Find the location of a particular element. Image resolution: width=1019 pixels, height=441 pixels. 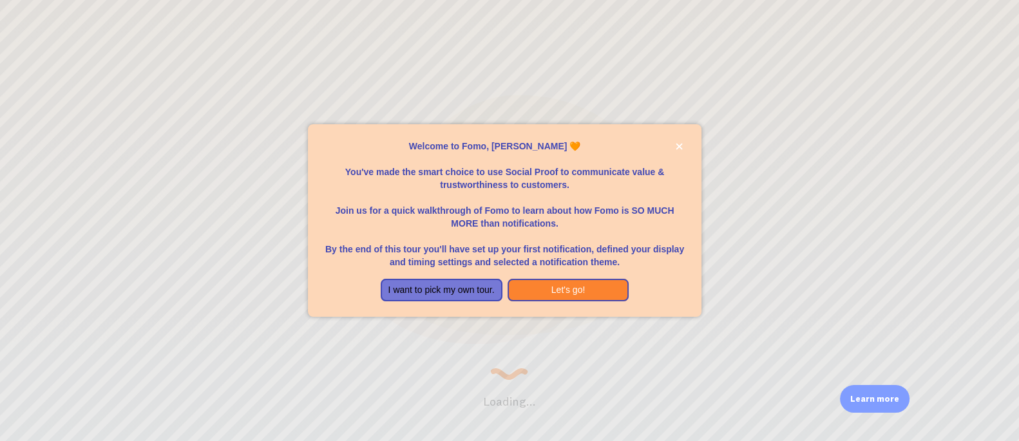

button: close, is located at coordinates (679, 146).